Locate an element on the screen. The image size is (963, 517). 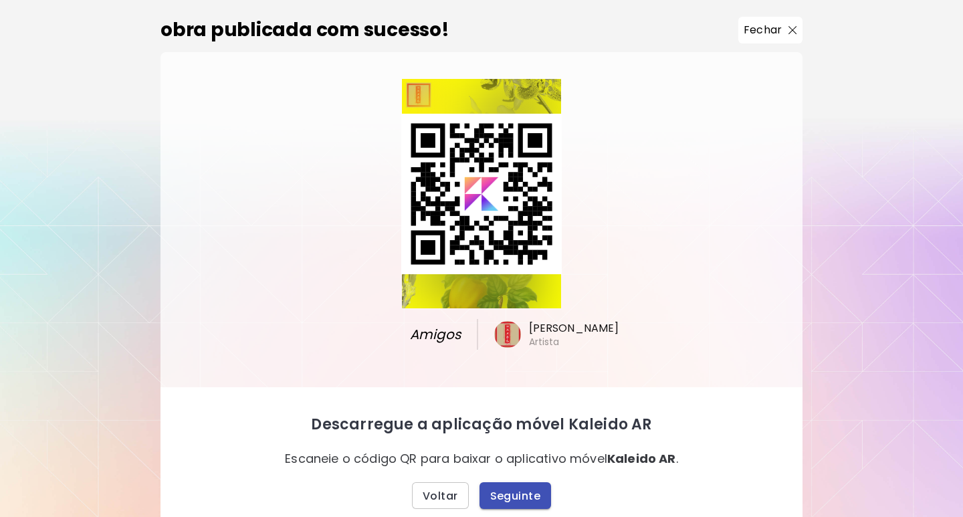
span: Seguinte is located at coordinates (516, 496).